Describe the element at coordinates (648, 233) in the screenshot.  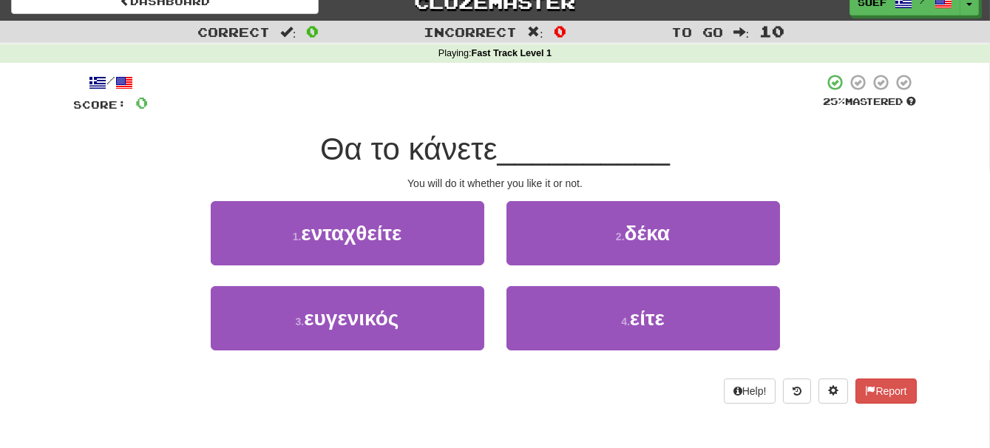
I see `span: δέκα` at that location.